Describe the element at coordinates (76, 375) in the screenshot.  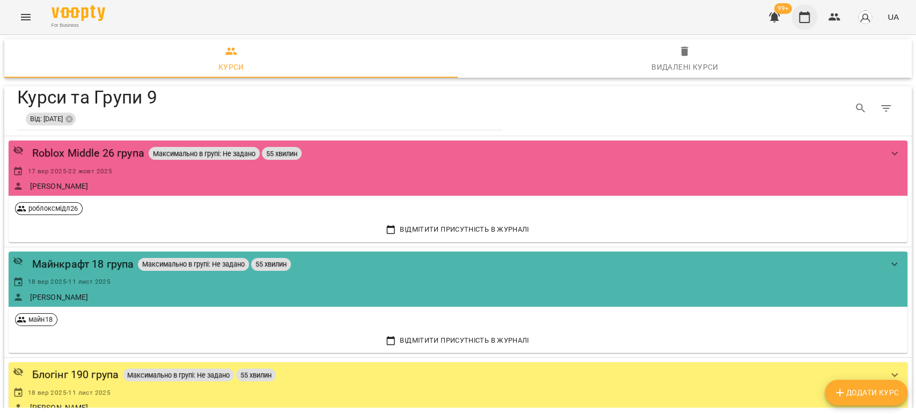
I see `div: Блогінг 190 група` at that location.